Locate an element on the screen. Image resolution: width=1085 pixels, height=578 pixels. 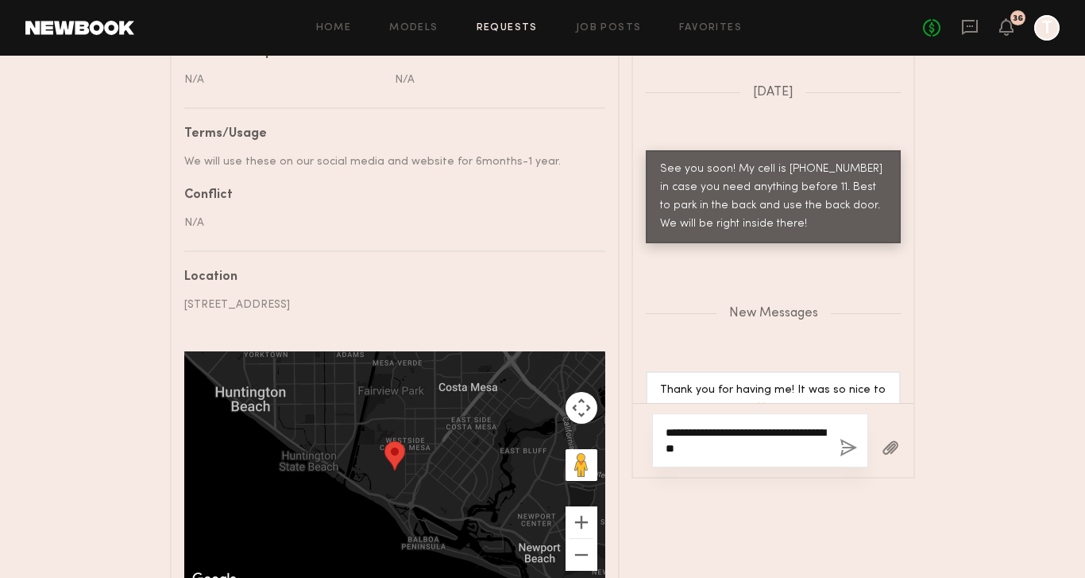
div: 36 is located at coordinates (1018, 18).